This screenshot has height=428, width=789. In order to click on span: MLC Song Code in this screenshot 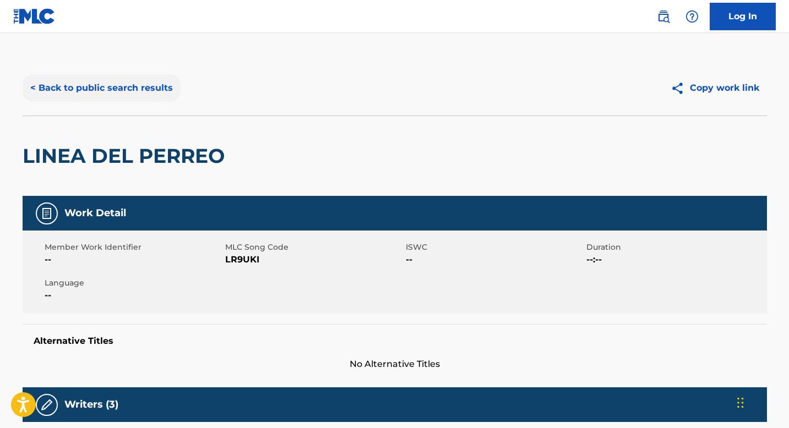, I will do `click(314, 247)`.